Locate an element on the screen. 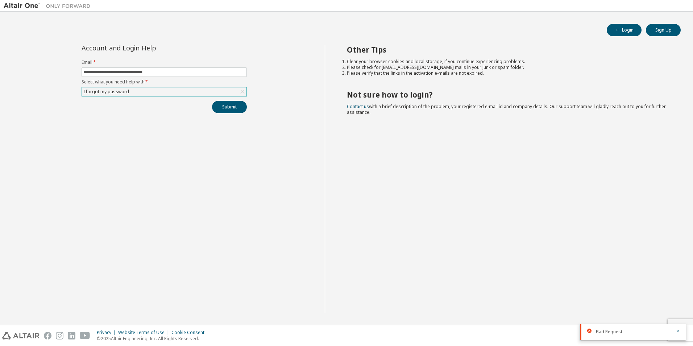  div: Website Terms of Use is located at coordinates (145, 332).